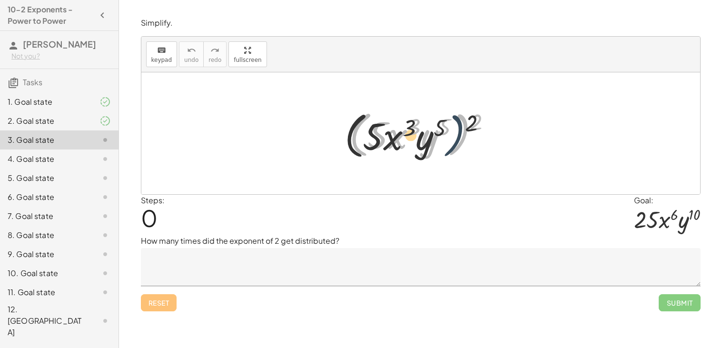 This screenshot has width=722, height=348. I want to click on p: Simplify., so click(421, 23).